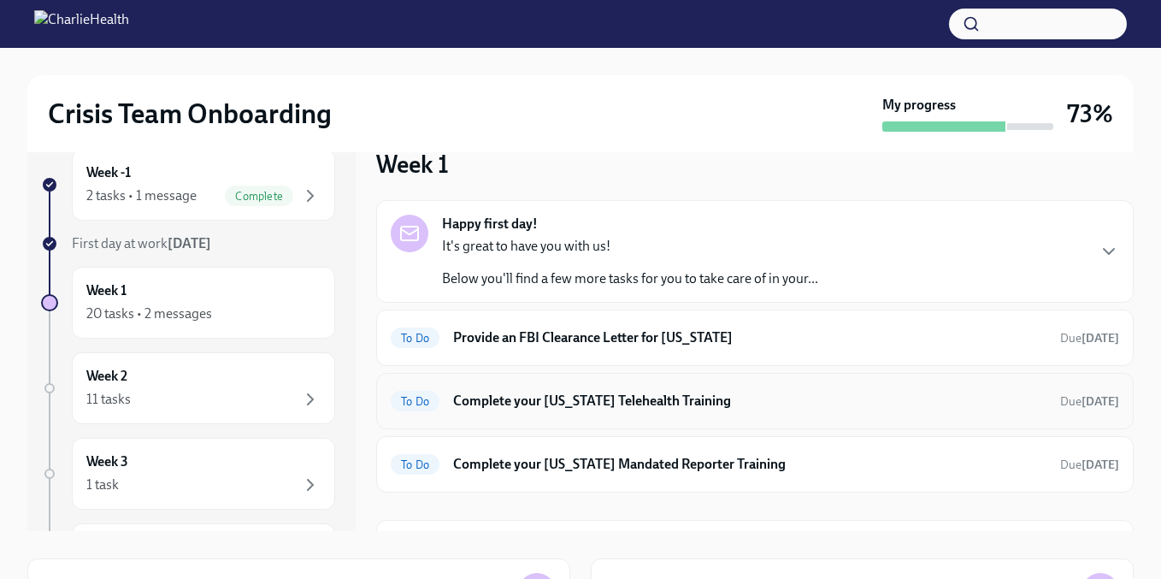 The width and height of the screenshot is (1161, 579). Describe the element at coordinates (109, 399) in the screenshot. I see `div: 11 tasks` at that location.